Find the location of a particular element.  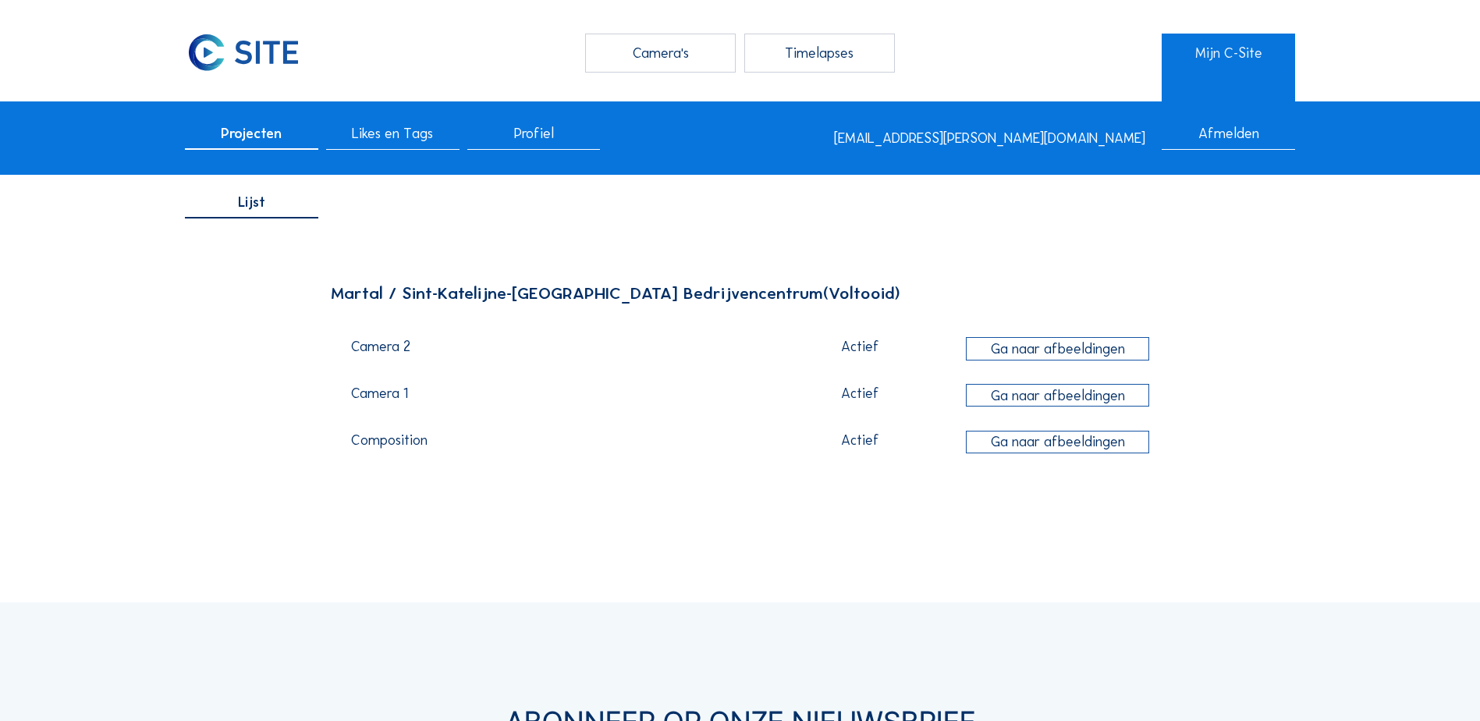

a: Mijn C-Site is located at coordinates (1228, 53).